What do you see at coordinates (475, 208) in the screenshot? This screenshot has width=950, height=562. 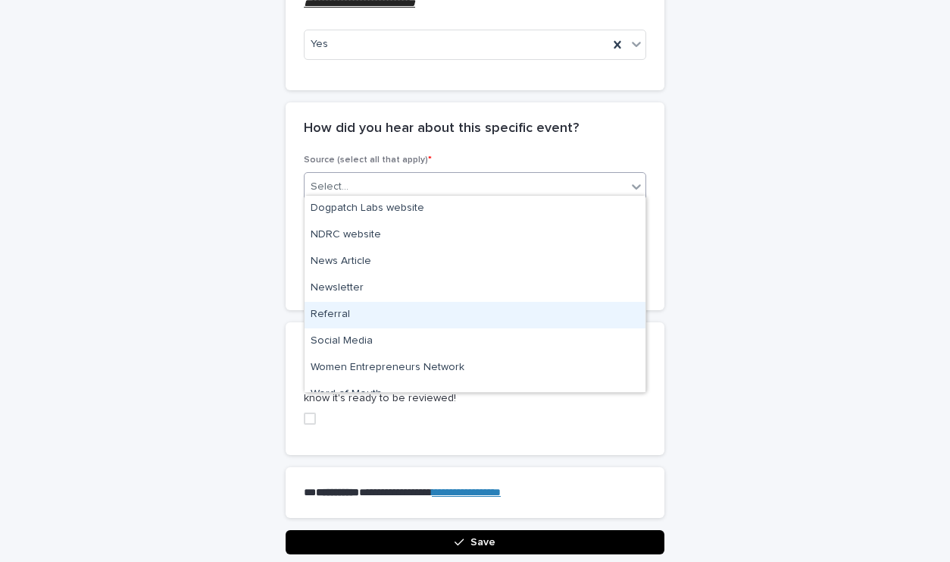 I see `div: Dogpatch Labs website` at bounding box center [475, 208].